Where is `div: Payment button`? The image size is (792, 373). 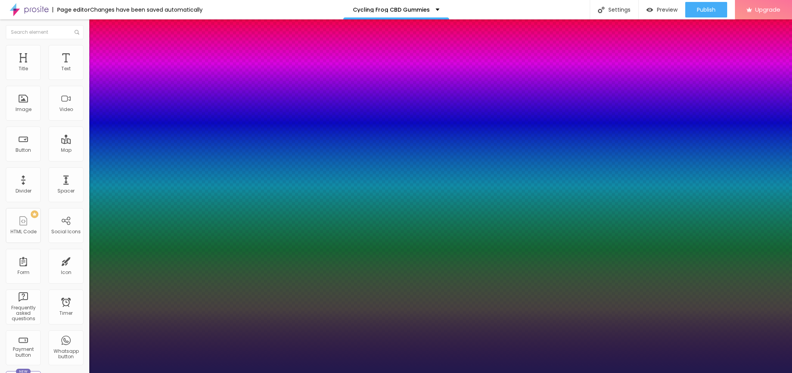 div: Payment button is located at coordinates (23, 352).